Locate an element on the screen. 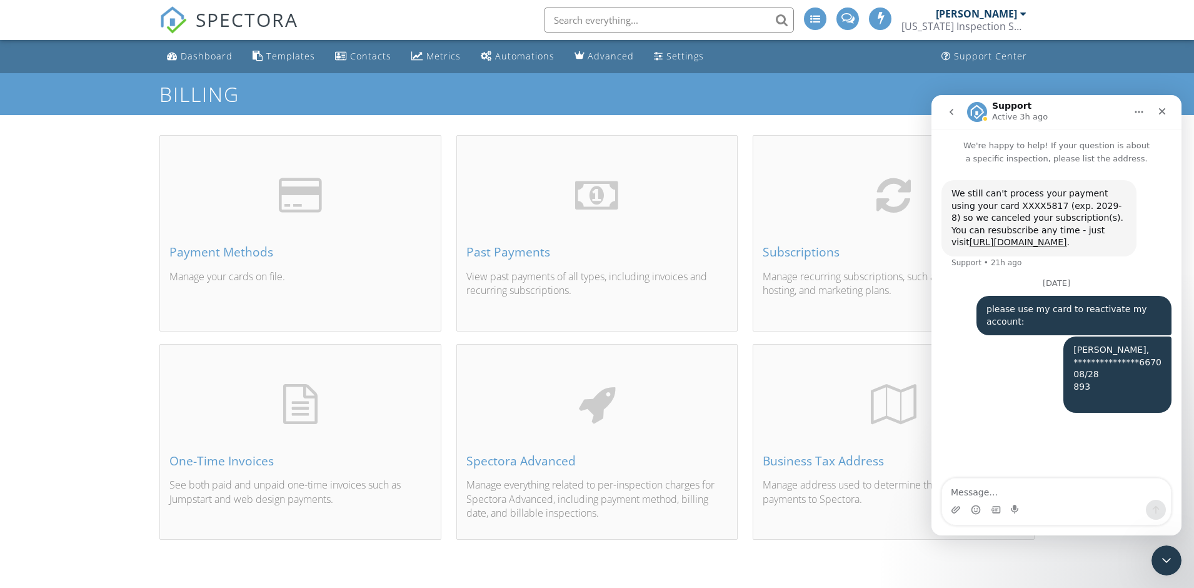  div: Payment Methods is located at coordinates (300, 252).